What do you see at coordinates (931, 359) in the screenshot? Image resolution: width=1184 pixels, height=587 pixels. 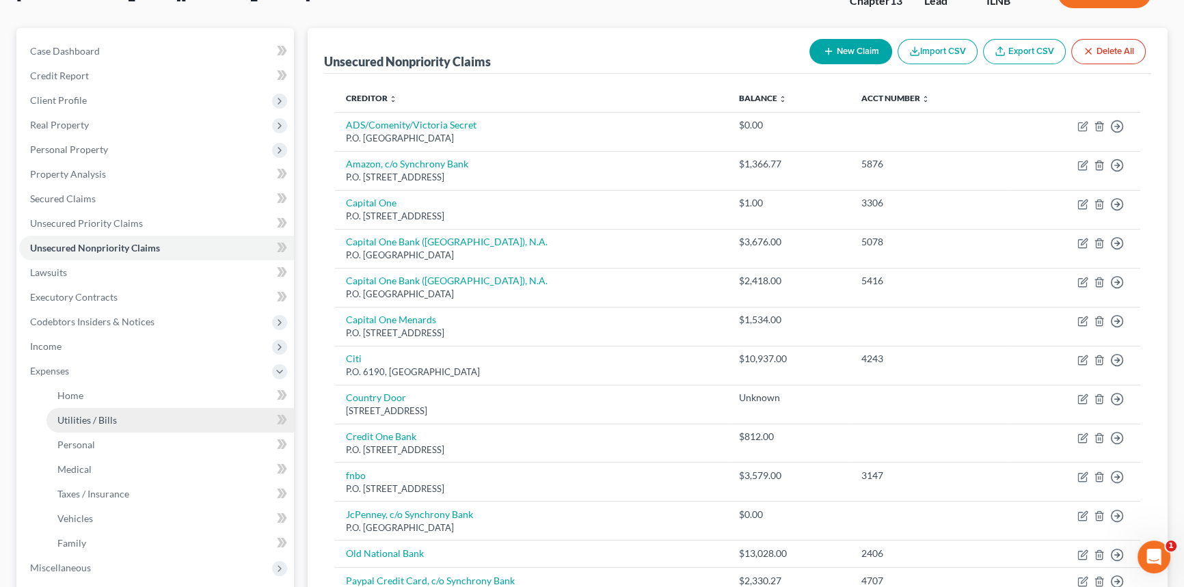 I see `div: 4243` at bounding box center [931, 359].